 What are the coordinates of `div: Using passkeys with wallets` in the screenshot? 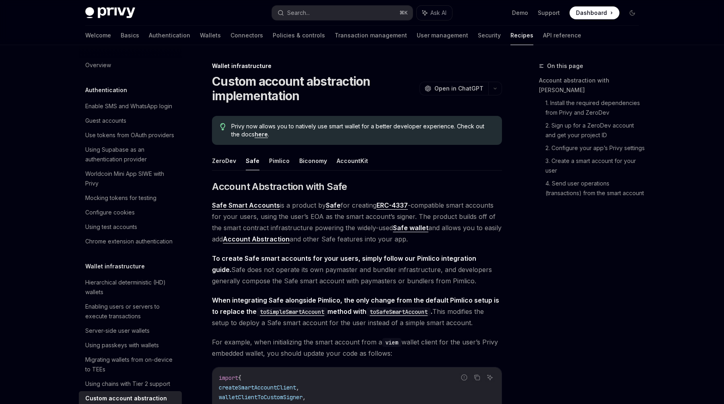 It's located at (122, 345).